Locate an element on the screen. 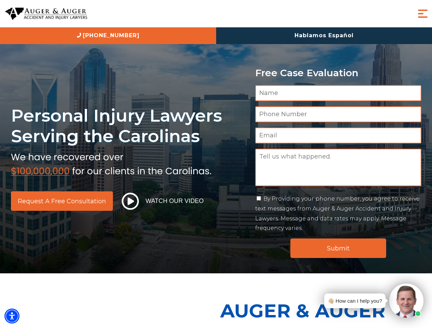  input: Submit is located at coordinates (338, 248).